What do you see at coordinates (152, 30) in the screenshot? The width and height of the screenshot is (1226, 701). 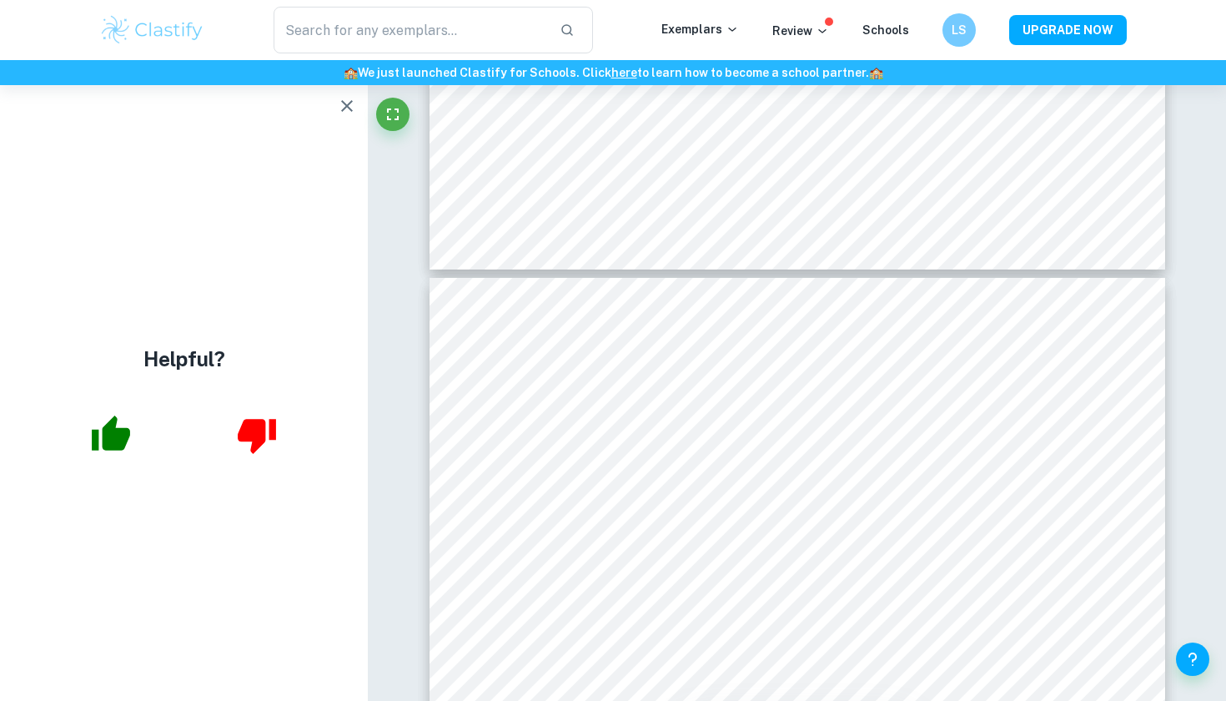 I see `a: Clastify logo` at bounding box center [152, 30].